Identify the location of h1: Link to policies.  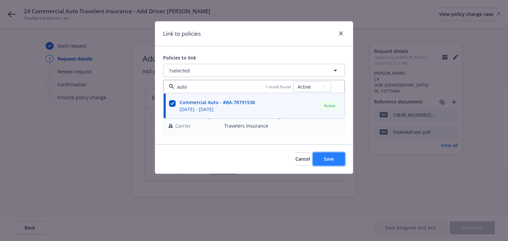
(182, 34).